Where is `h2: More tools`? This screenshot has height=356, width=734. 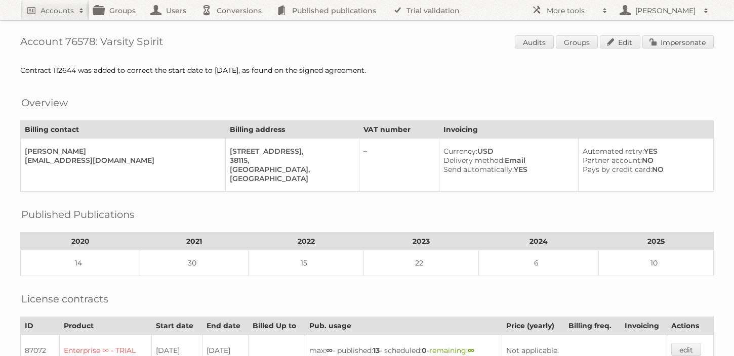
h2: More tools is located at coordinates (572, 11).